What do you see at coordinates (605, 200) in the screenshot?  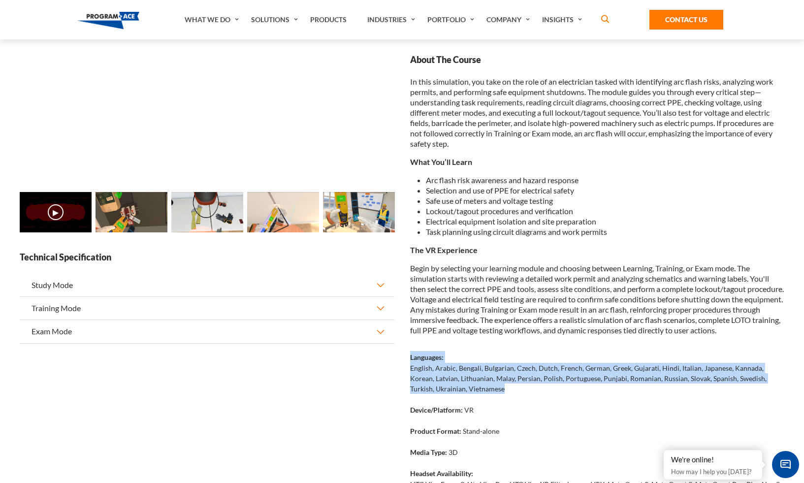 I see `li: Safe use of meters and voltage testing` at bounding box center [605, 200].